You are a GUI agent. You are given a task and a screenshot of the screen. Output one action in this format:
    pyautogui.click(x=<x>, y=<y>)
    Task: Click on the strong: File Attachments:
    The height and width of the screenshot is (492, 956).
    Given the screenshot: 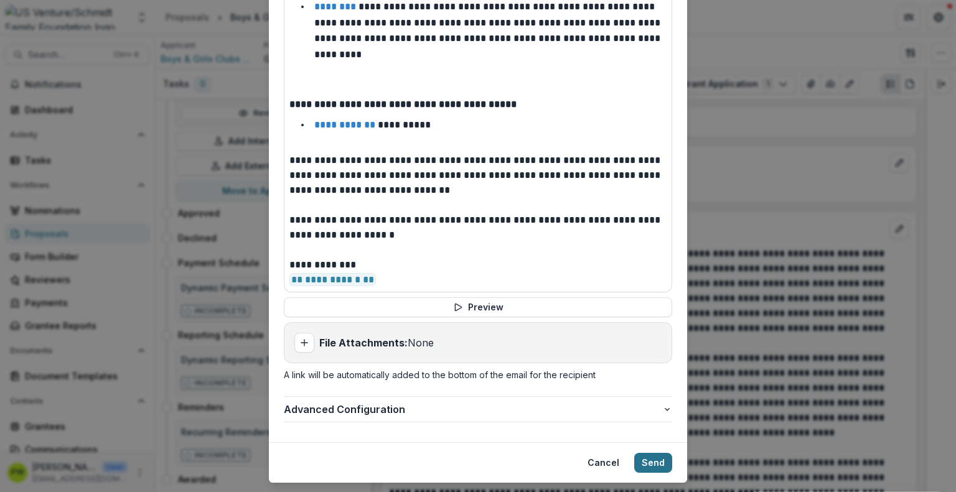 What is the action you would take?
    pyautogui.click(x=363, y=343)
    